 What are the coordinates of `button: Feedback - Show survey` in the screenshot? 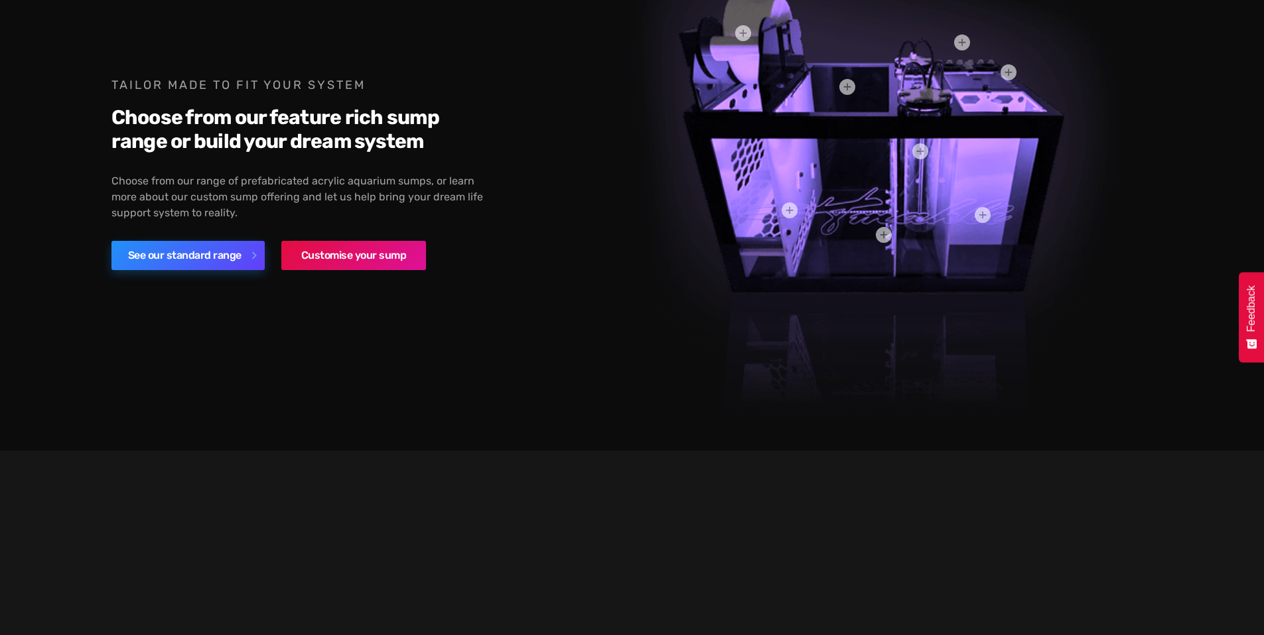 It's located at (1252, 317).